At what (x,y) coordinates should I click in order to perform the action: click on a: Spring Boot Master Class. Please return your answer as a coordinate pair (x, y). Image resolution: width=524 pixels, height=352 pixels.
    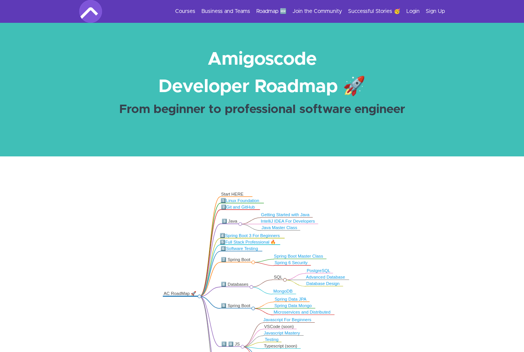
    Looking at the image, I should click on (298, 256).